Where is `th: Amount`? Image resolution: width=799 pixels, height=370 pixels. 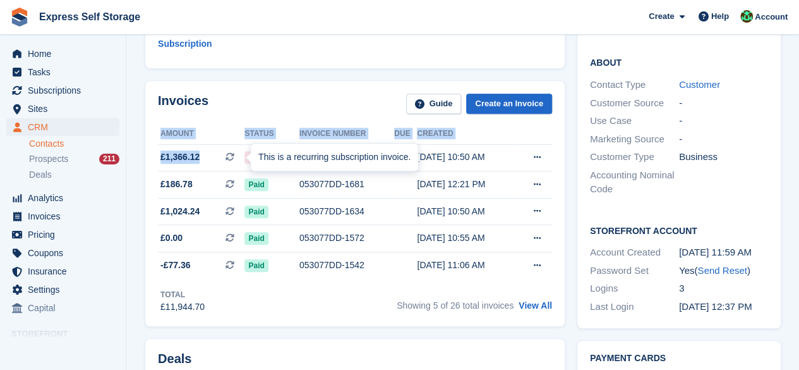 th: Amount is located at coordinates (201, 134).